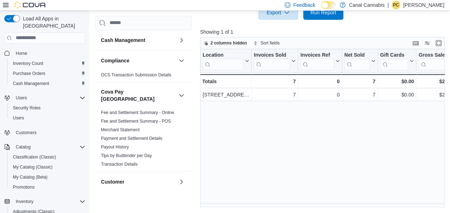 This screenshot has height=213, width=450. What do you see at coordinates (138, 112) in the screenshot?
I see `a: Fee and Settlement Summary - Online` at bounding box center [138, 112].